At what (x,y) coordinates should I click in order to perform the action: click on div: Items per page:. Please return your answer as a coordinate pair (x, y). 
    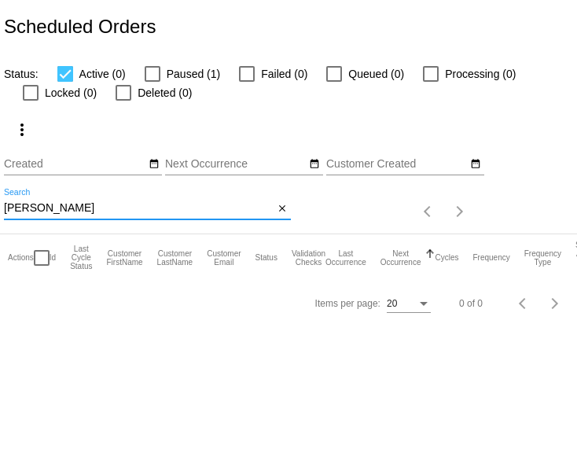
    Looking at the image, I should click on (348, 304).